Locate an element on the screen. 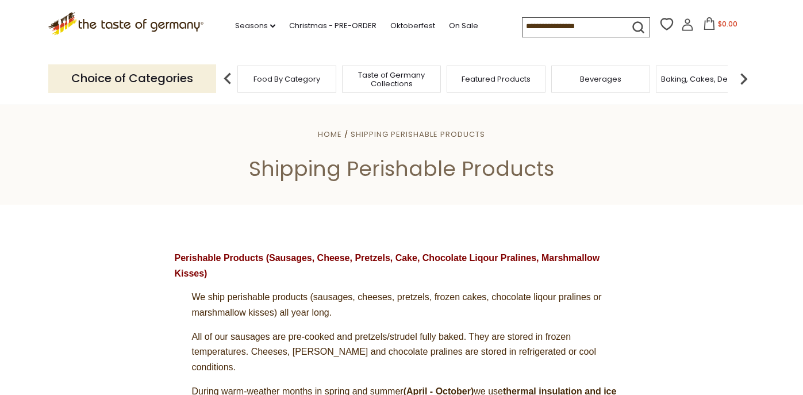 The image size is (803, 395). a: Beverages is located at coordinates (601, 79).